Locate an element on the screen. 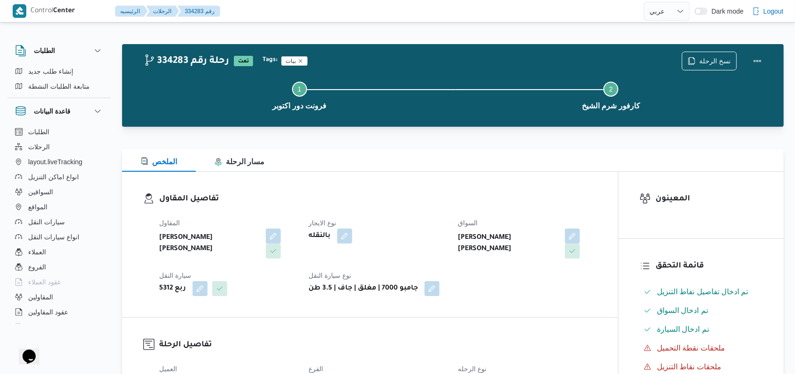  b: Center is located at coordinates (64, 11).